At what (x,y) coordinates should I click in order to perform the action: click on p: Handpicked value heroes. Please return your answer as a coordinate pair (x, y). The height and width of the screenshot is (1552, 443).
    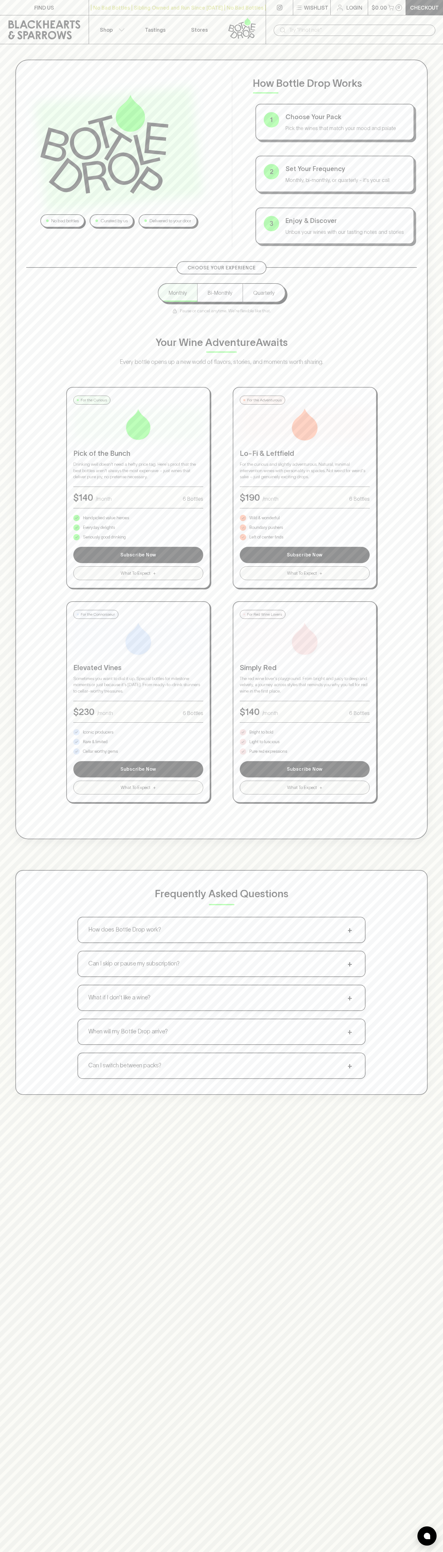
    Looking at the image, I should click on (106, 518).